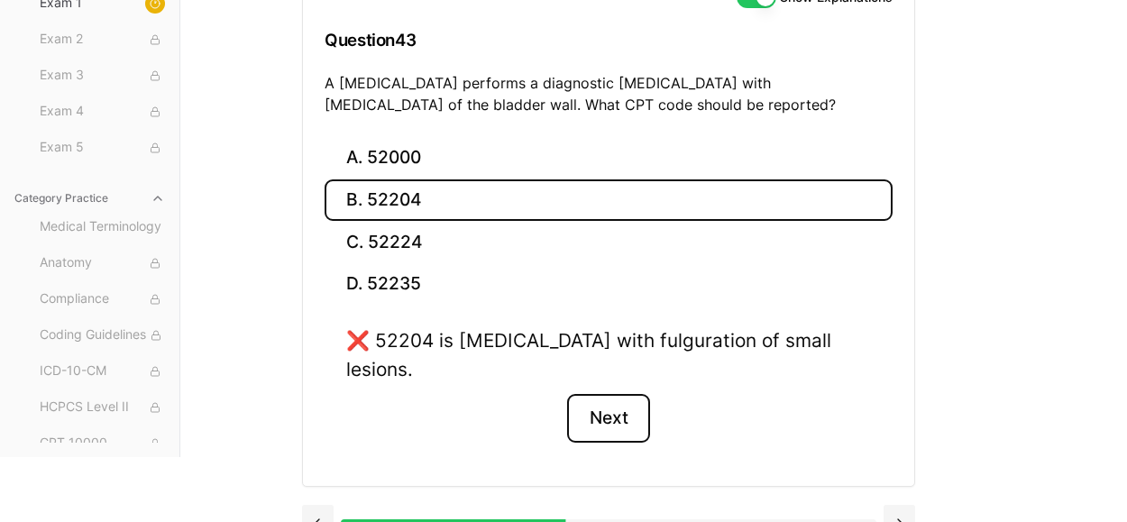  I want to click on span: Exam 3, so click(102, 76).